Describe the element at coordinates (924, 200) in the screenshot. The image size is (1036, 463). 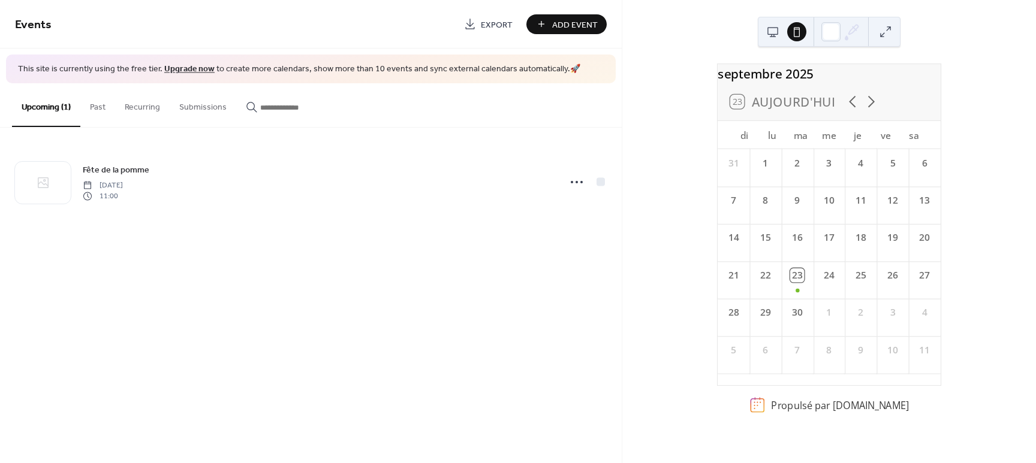
I see `div: 13` at that location.